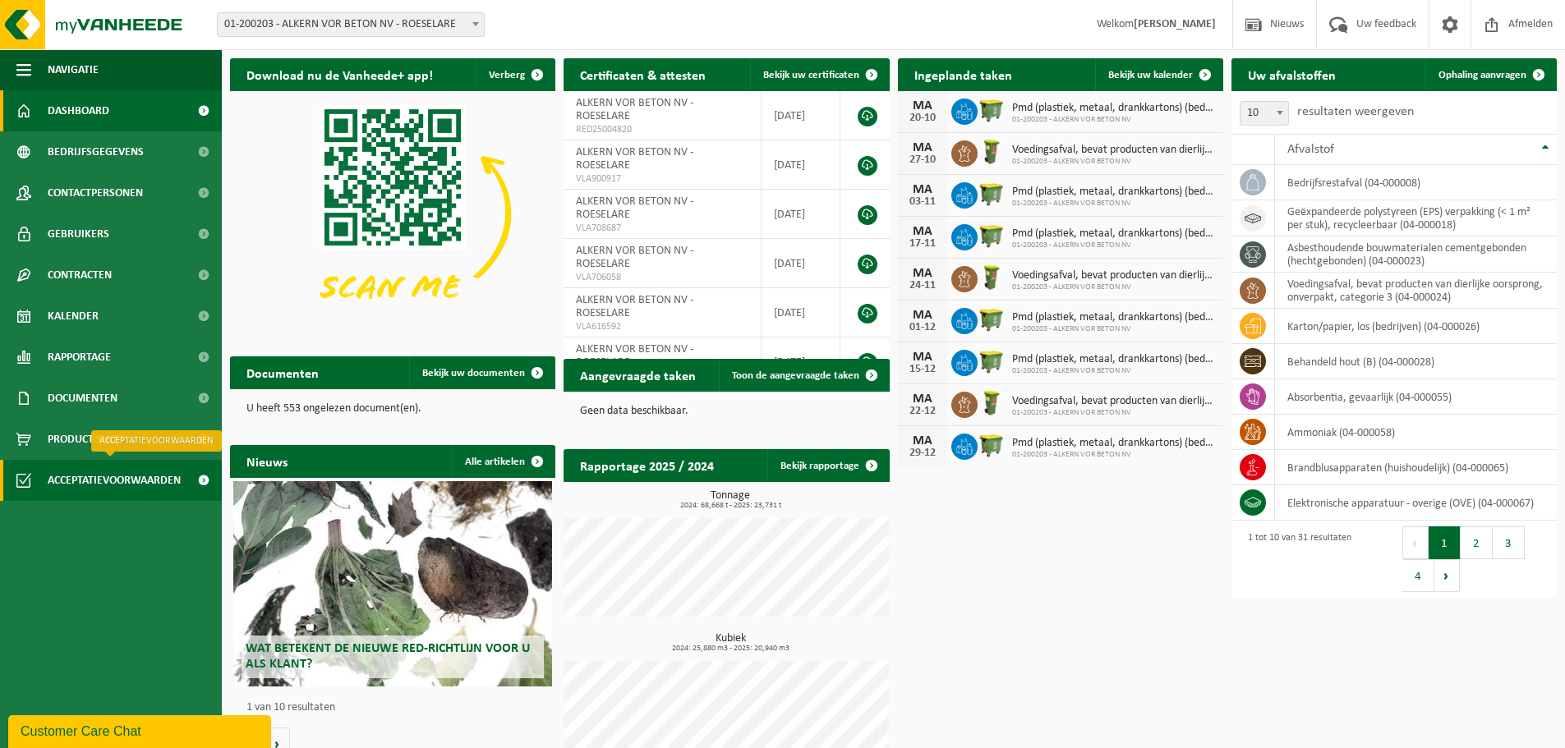 This screenshot has width=1565, height=748. I want to click on span: VLA706058, so click(662, 278).